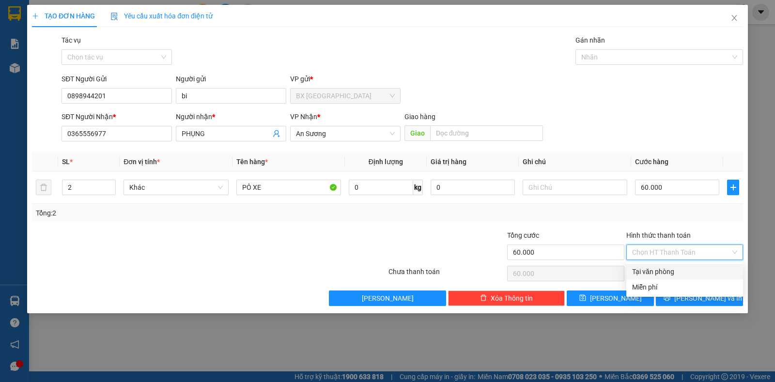 Image resolution: width=775 pixels, height=382 pixels. Describe the element at coordinates (667, 299) in the screenshot. I see `span: printer` at that location.